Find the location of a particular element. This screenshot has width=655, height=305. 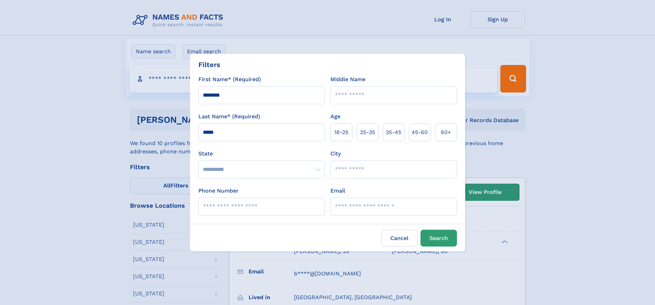

label: Phone Number is located at coordinates (218, 191).